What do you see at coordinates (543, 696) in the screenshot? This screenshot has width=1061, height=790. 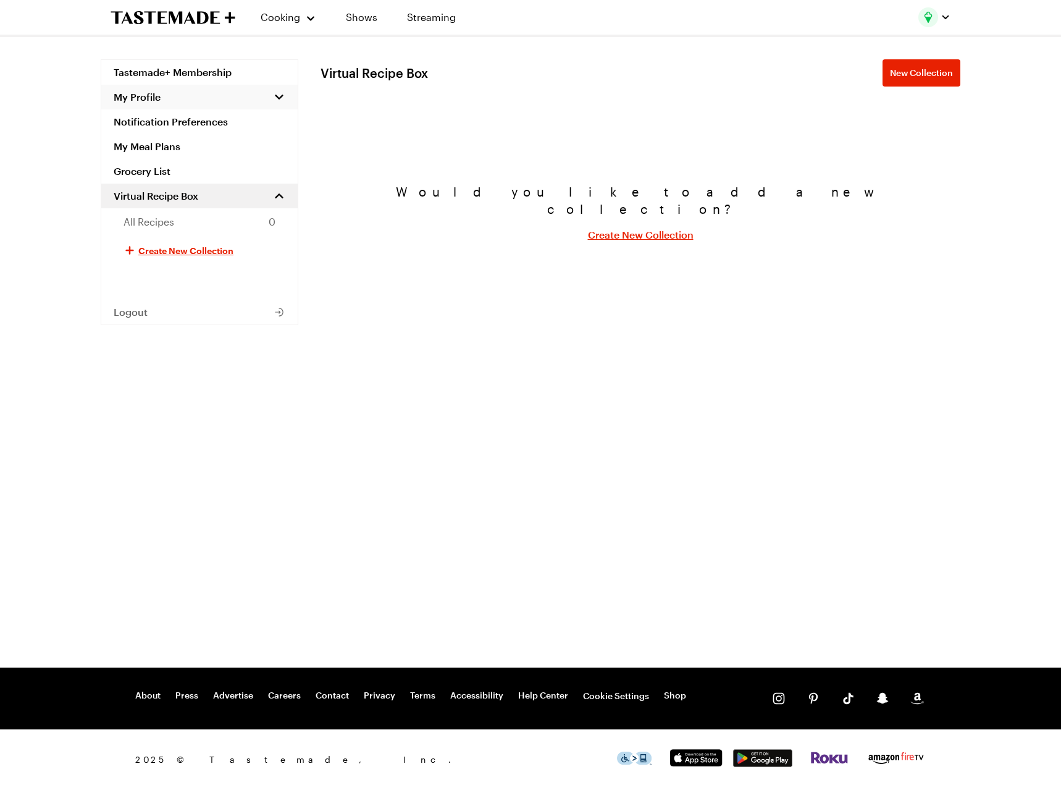 I see `a: Help Center` at bounding box center [543, 696].